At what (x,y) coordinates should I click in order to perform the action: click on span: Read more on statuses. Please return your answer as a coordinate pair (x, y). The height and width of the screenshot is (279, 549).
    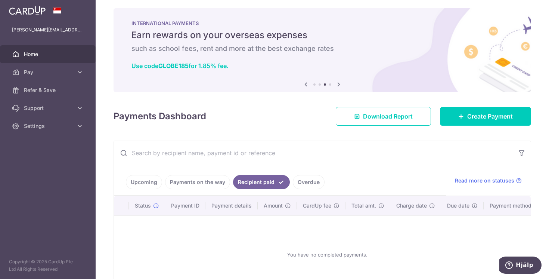
    Looking at the image, I should click on (484, 180).